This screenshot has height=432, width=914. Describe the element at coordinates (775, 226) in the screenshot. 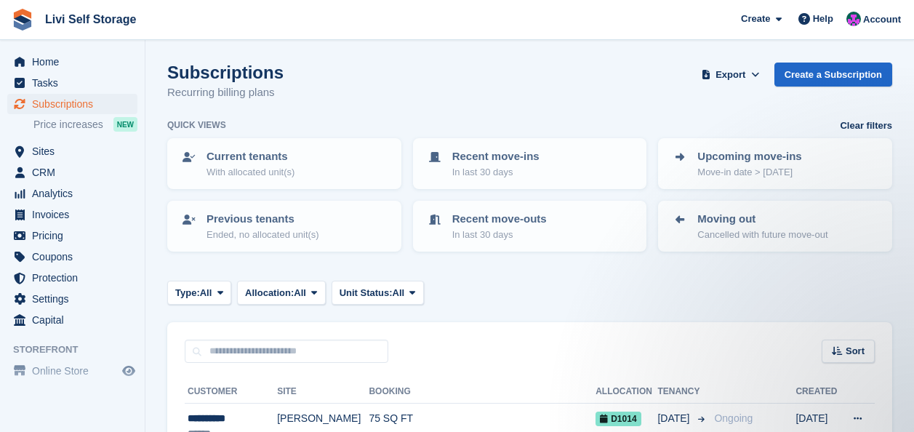

I see `a: Moving out Cancelled with future move-out` at that location.